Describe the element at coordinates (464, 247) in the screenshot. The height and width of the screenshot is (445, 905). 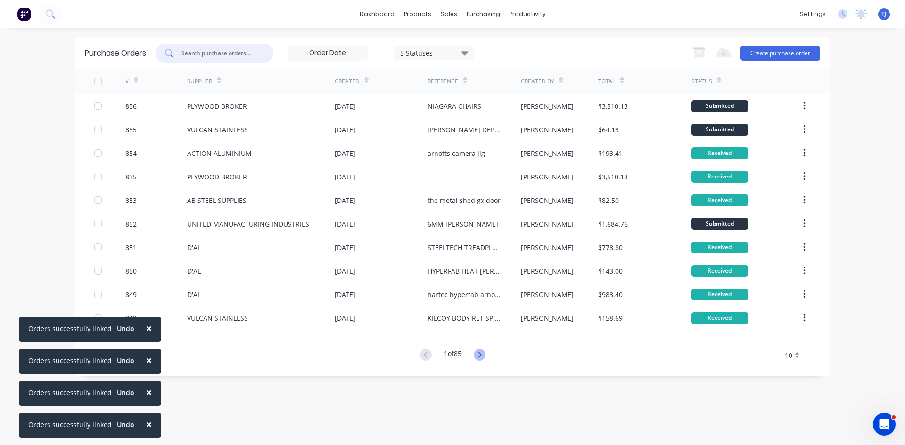
I see `div: STEELTECH TREADPLATE` at that location.